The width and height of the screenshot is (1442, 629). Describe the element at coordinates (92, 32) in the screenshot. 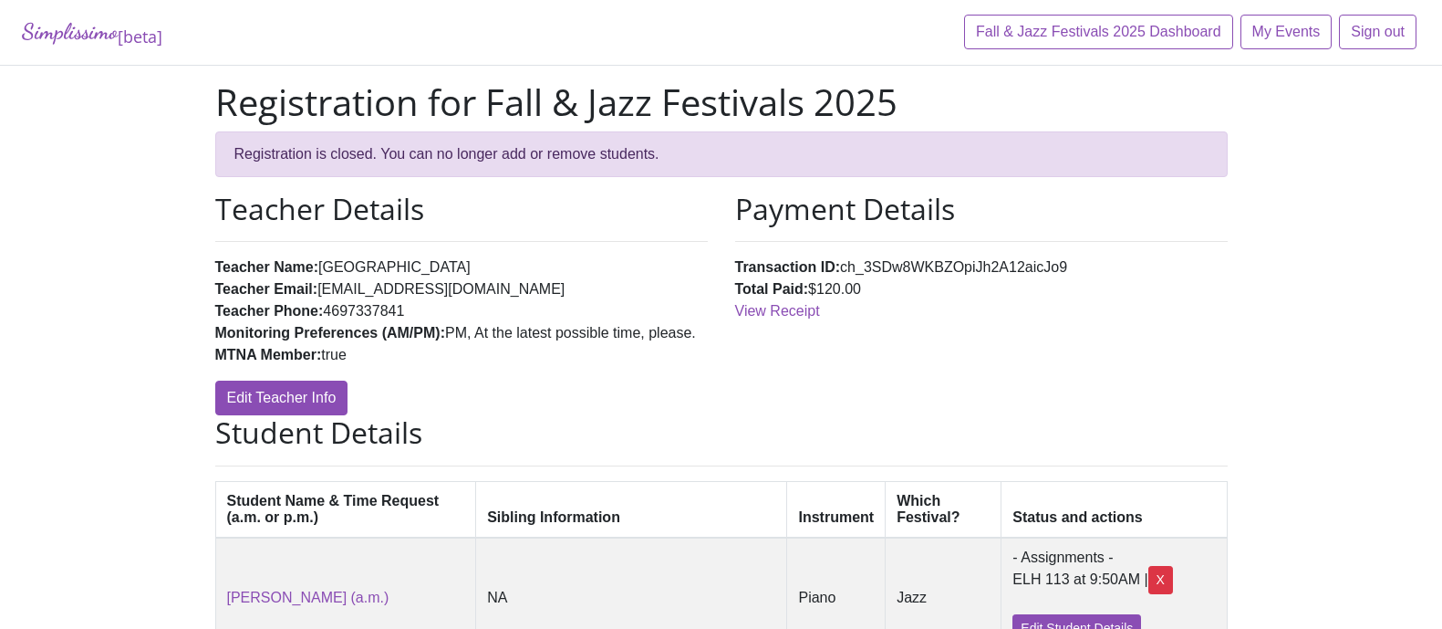

I see `a: Simplissimo[beta]` at that location.